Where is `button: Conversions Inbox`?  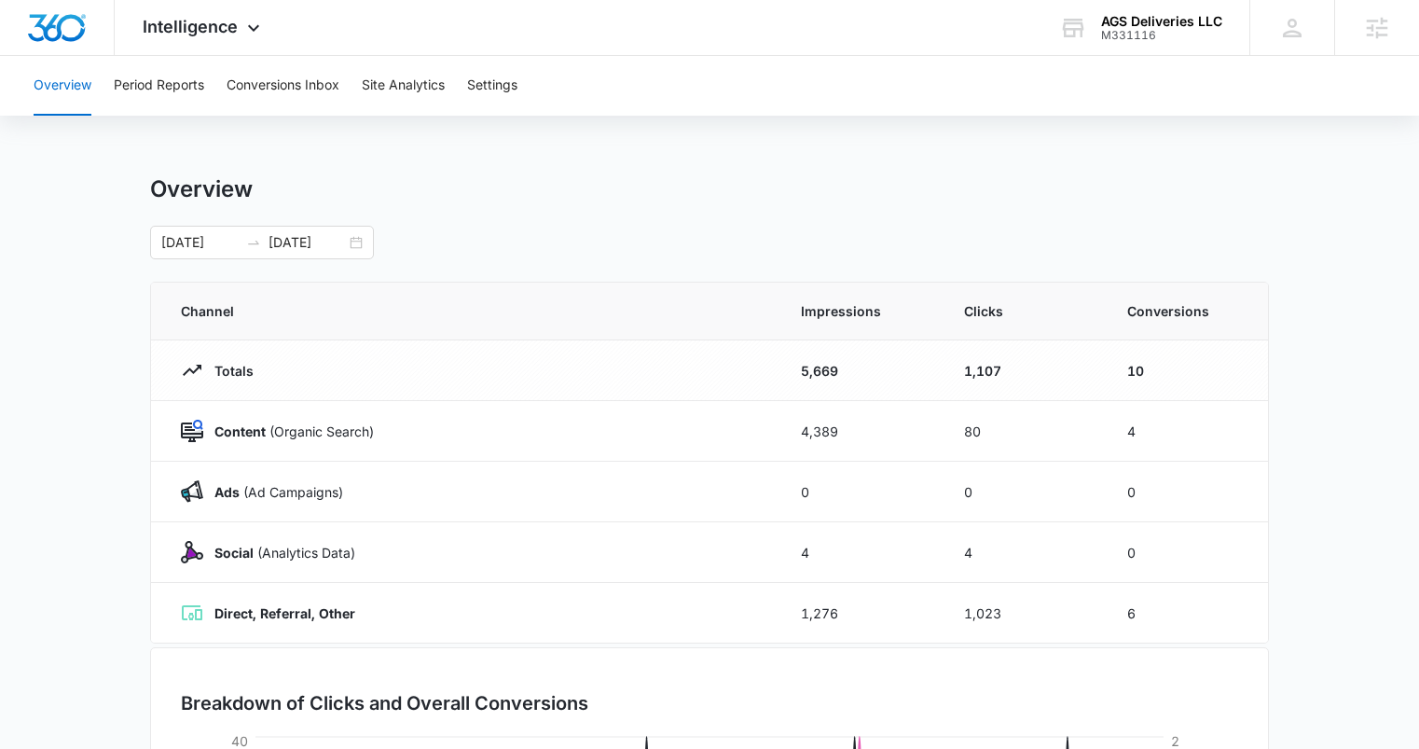
button: Conversions Inbox is located at coordinates (283, 86).